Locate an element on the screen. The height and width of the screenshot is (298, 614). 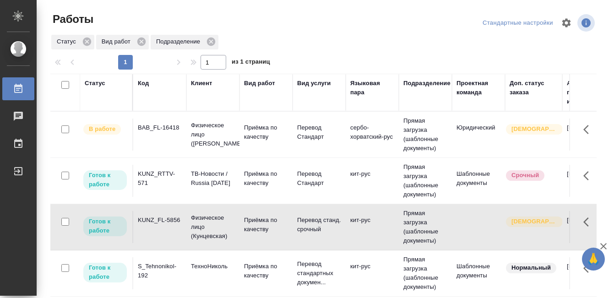
div: Языковая пара is located at coordinates (372, 88).